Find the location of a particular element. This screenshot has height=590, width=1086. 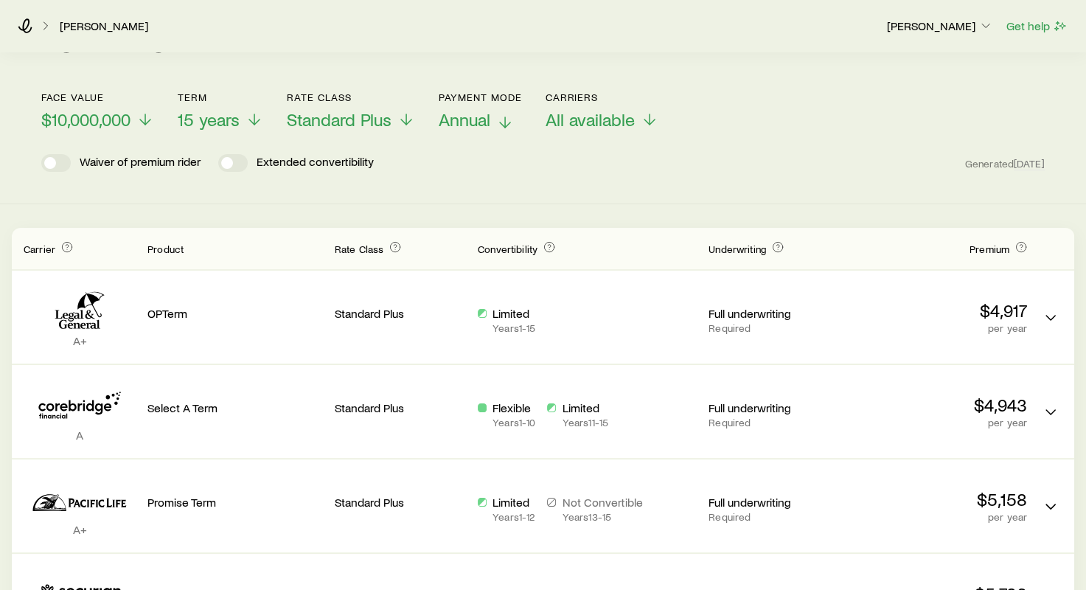

p: Years 1 - 15 is located at coordinates (514, 328).